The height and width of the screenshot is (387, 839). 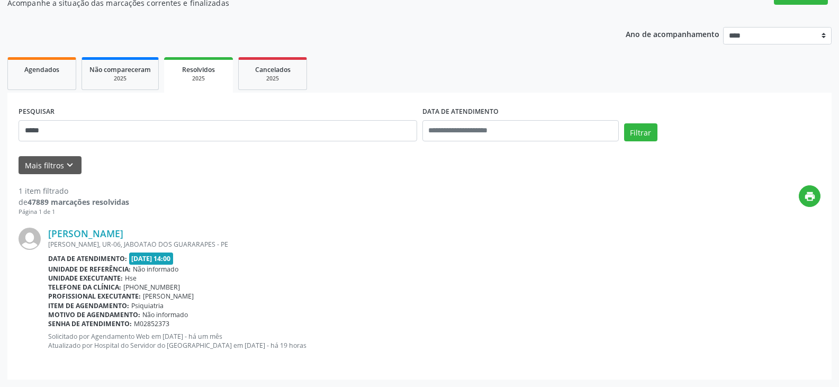 I want to click on button: Mais filtroskeyboard_arrow_down, so click(x=50, y=165).